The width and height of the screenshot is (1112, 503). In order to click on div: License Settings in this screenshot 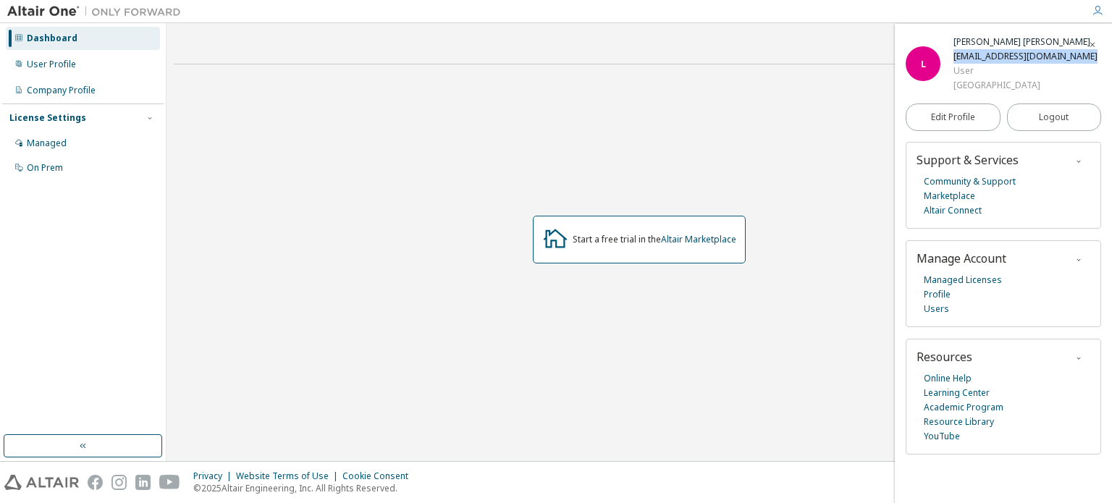, I will do `click(48, 118)`.